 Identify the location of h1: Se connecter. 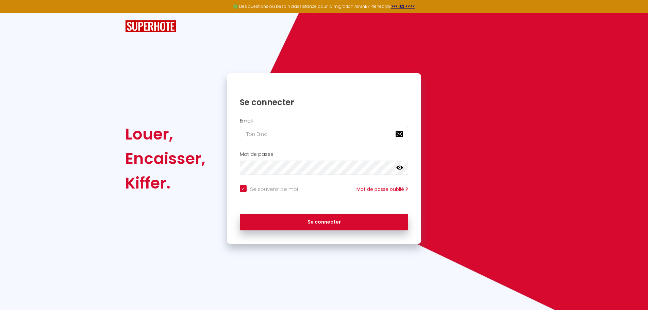
(324, 102).